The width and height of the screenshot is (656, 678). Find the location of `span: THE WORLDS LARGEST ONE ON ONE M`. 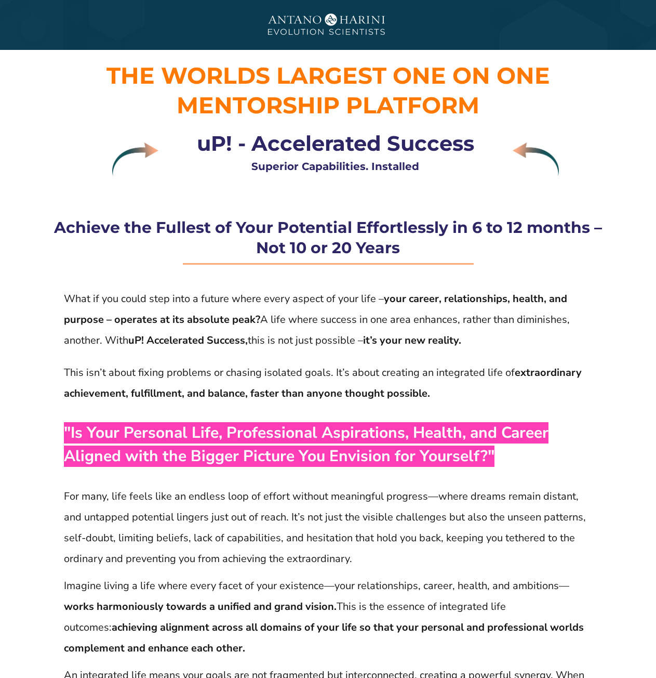

span: THE WORLDS LARGEST ONE ON ONE M is located at coordinates (328, 90).